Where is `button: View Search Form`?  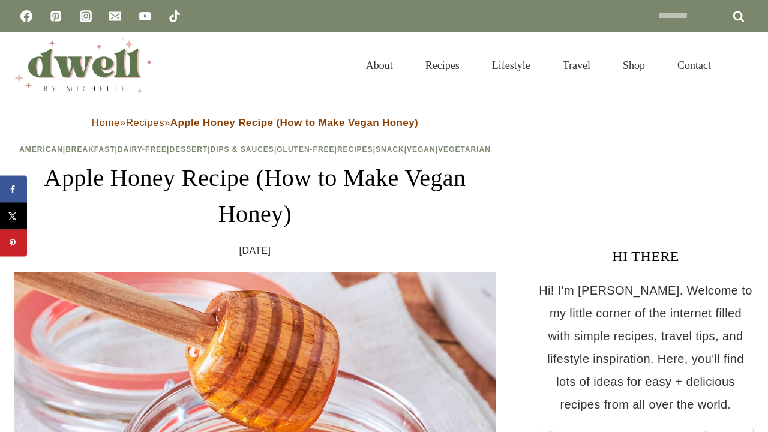
button: View Search Form is located at coordinates (743, 65).